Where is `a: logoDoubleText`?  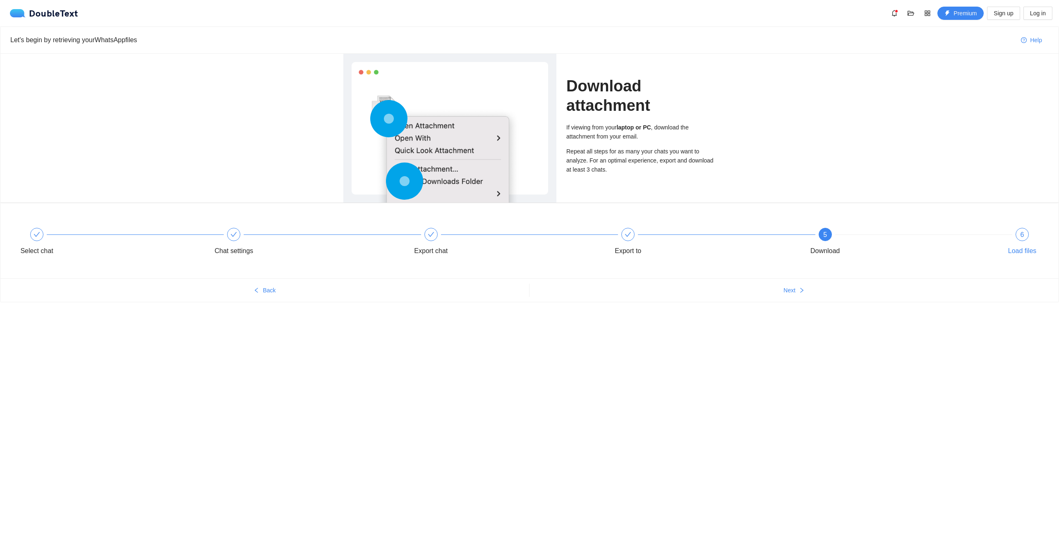 a: logoDoubleText is located at coordinates (44, 13).